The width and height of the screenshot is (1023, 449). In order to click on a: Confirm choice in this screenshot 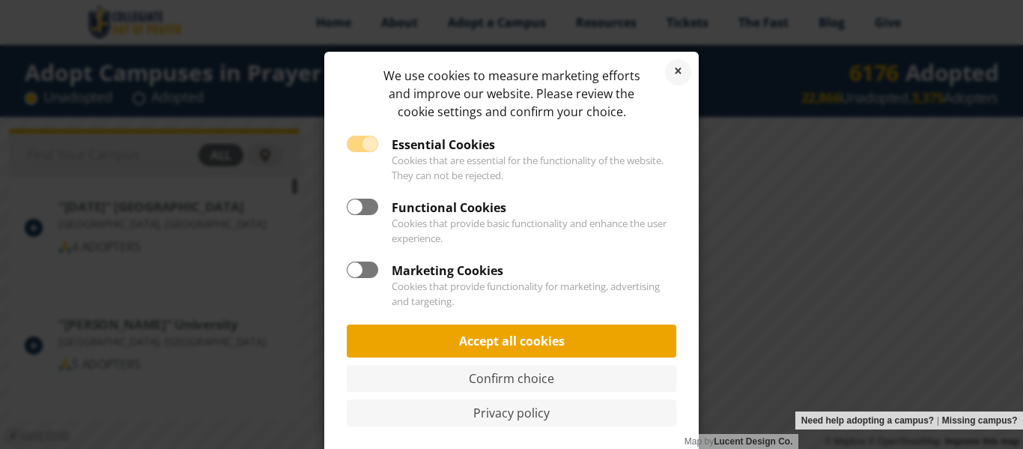, I will do `click(512, 378)`.